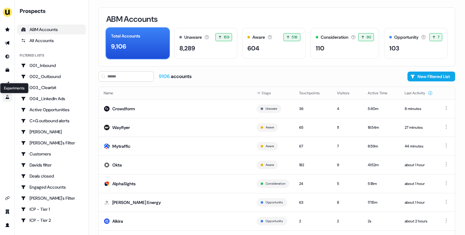 The height and width of the screenshot is (235, 465). What do you see at coordinates (7, 225) in the screenshot?
I see `a: Go to profile` at bounding box center [7, 225].